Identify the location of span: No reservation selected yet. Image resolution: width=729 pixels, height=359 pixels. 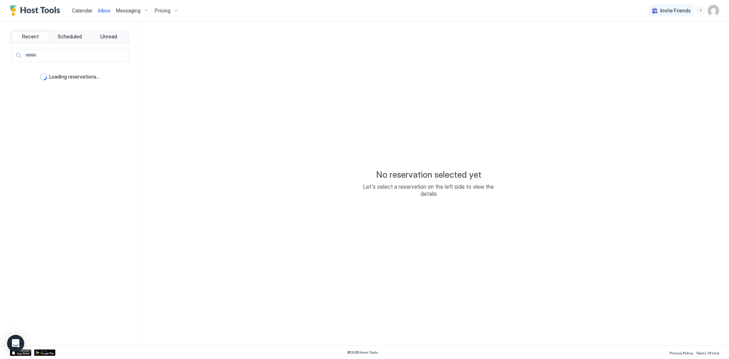
(429, 175).